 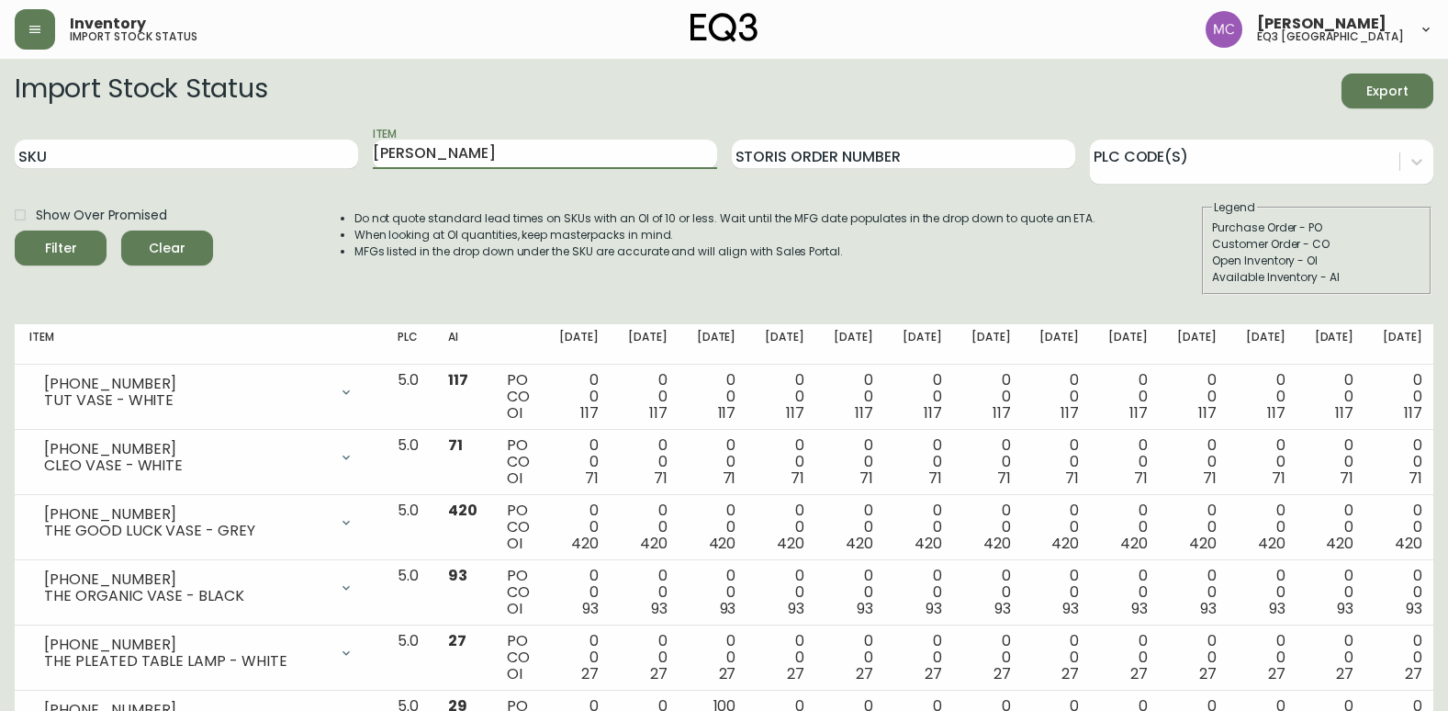 What do you see at coordinates (725, 235) in the screenshot?
I see `li: When looking at OI quantities, keep masterpacks in mind.` at bounding box center [725, 235].